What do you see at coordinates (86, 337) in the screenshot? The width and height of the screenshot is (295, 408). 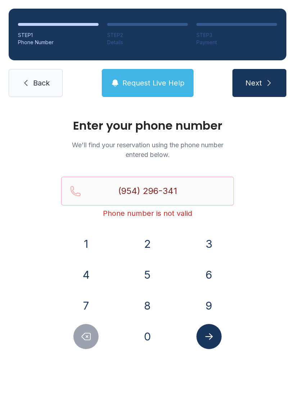 I see `button: Delete number` at bounding box center [86, 337].